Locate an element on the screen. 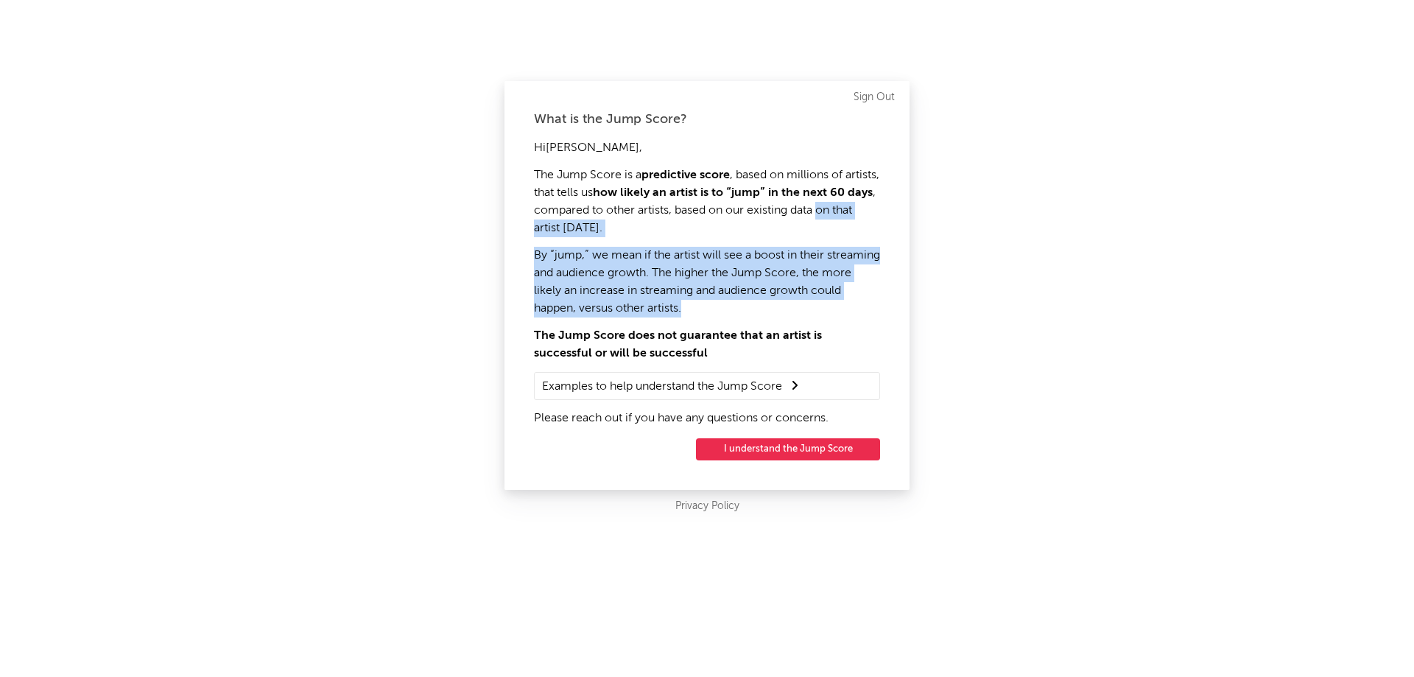 The image size is (1414, 677). a: Privacy Policy is located at coordinates (707, 506).